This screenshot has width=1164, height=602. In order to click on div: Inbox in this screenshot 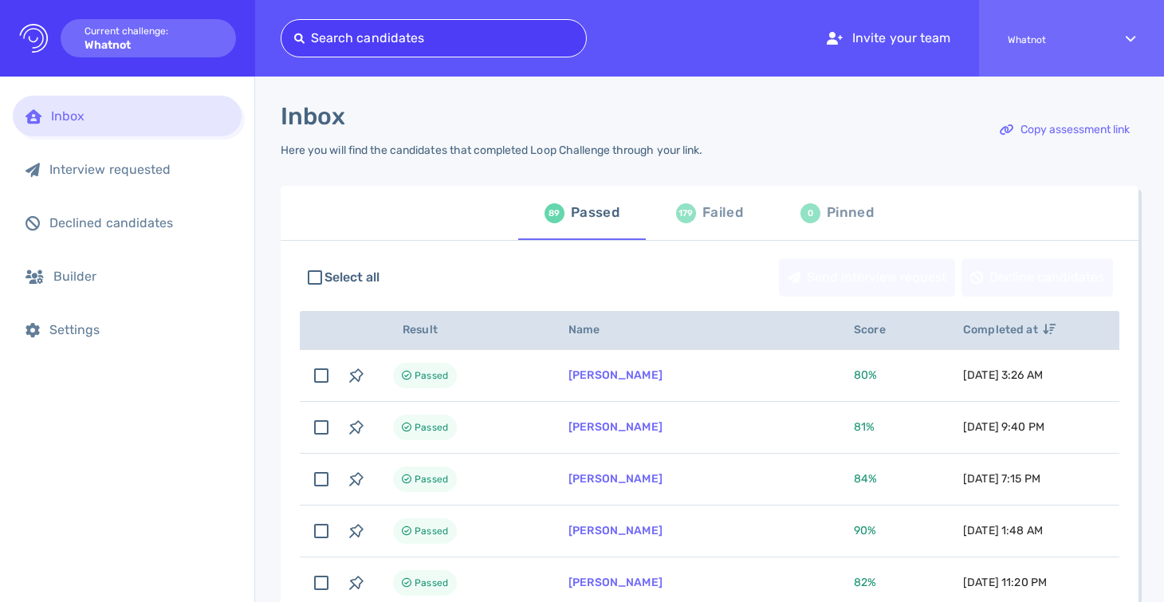, I will do `click(140, 116)`.